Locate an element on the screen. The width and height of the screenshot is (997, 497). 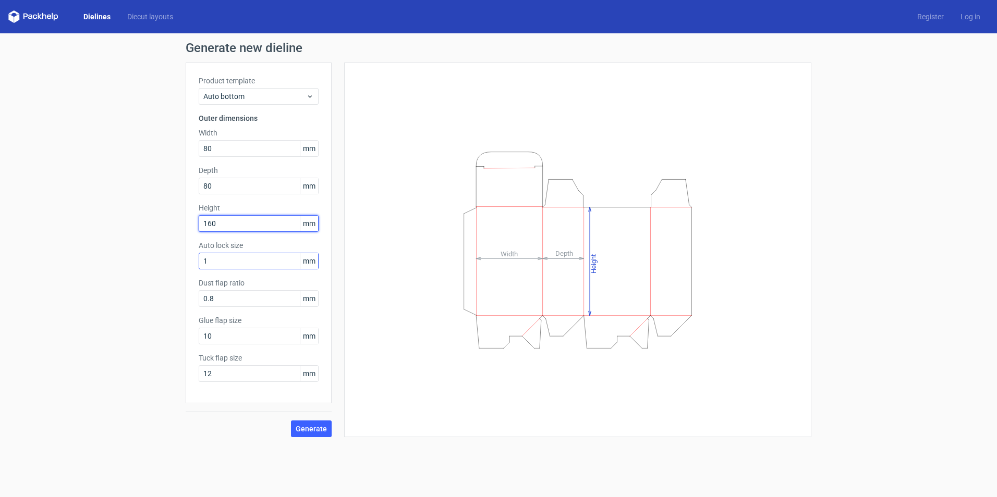
h1: Generate new dieline is located at coordinates (498, 48).